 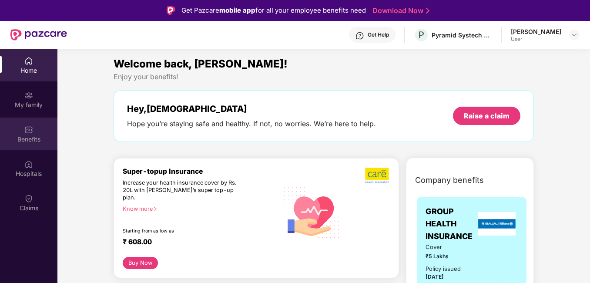 I want to click on img: svg+xml;base64,PHN2ZyBpZD0iQmVuZWZpdHMiIHhtbG5zPSJodHRwOi8vd3d3LnczLm9yZy8yMDAwL3N2ZyIgd2lkdGg9Ij..., so click(x=29, y=130).